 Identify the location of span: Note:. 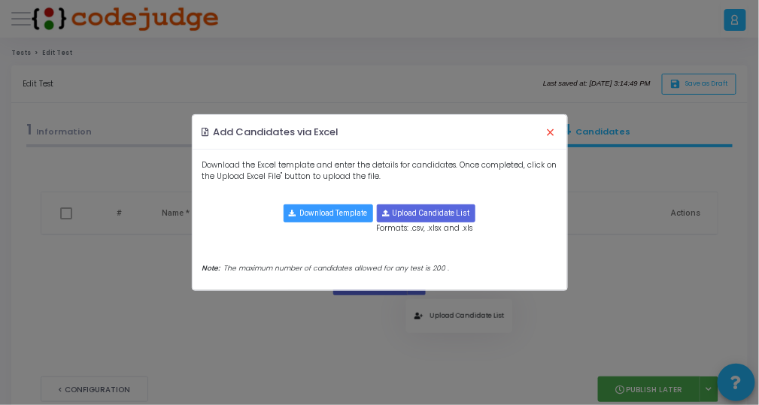
(211, 268).